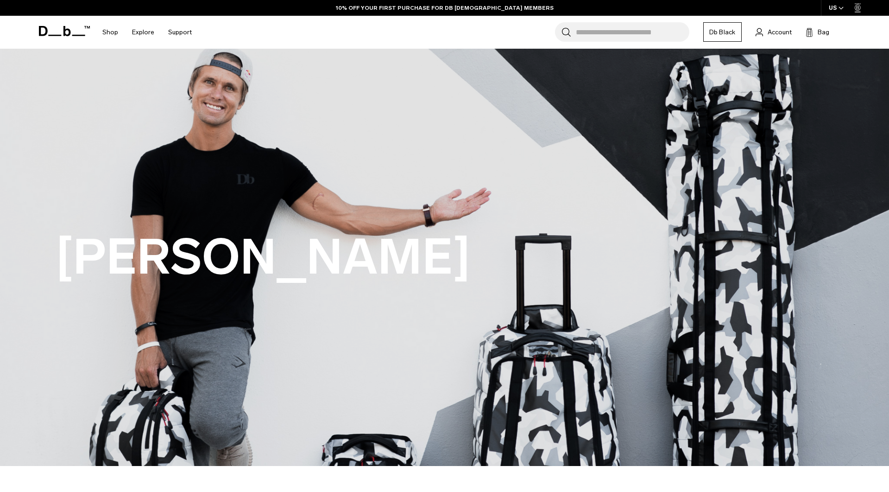  What do you see at coordinates (143, 32) in the screenshot?
I see `a: Explore` at bounding box center [143, 32].